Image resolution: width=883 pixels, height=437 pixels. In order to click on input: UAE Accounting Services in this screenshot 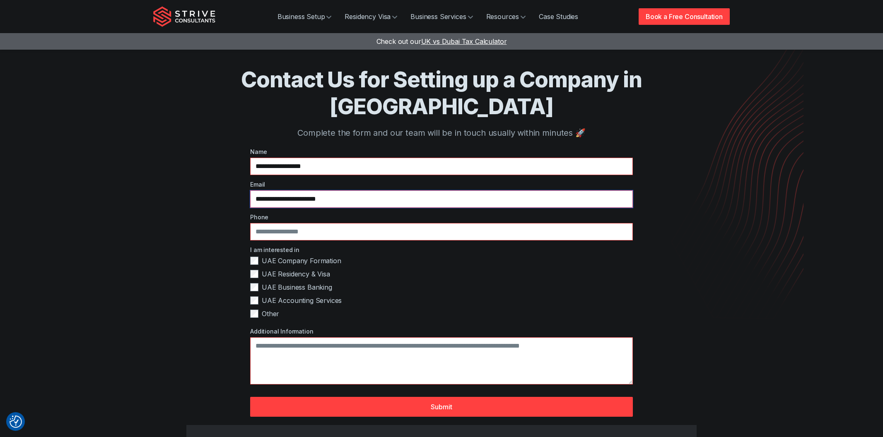, I will do `click(254, 301)`.